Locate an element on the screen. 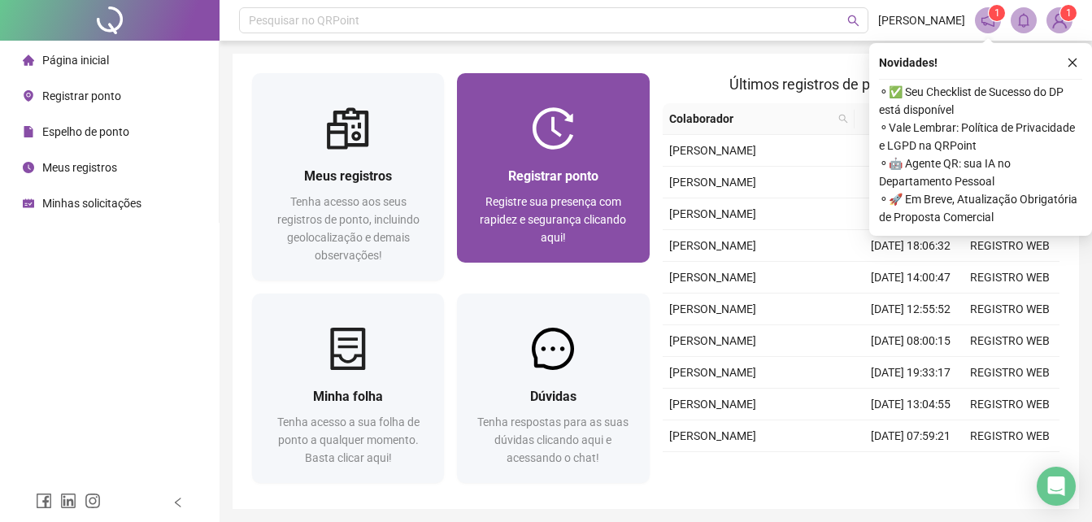 The width and height of the screenshot is (1092, 522). span: ⚬ 🚀 Em Breve, Atualização Obrigatória de Proposta Comercial is located at coordinates (981, 208).